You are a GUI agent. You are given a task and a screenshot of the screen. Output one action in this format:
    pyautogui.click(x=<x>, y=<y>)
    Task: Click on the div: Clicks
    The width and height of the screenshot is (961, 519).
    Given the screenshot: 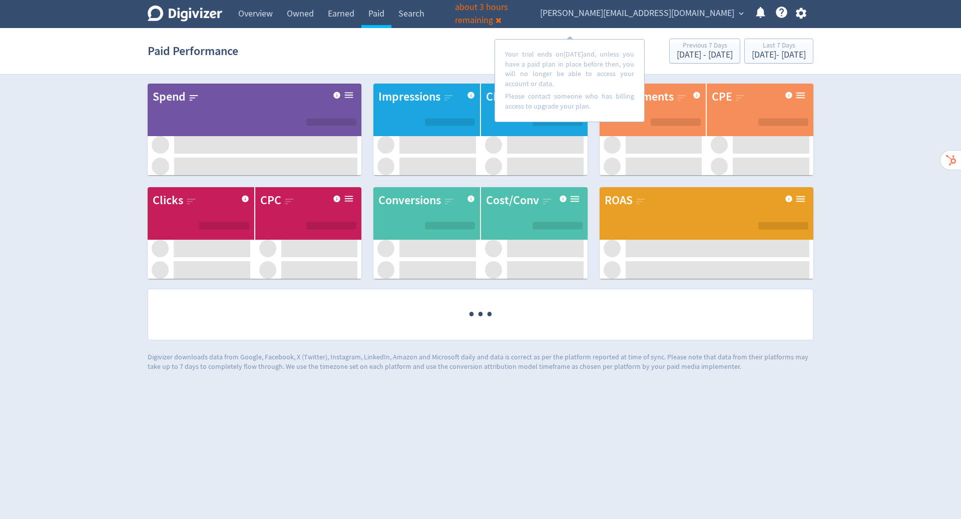 What is the action you would take?
    pyautogui.click(x=168, y=201)
    